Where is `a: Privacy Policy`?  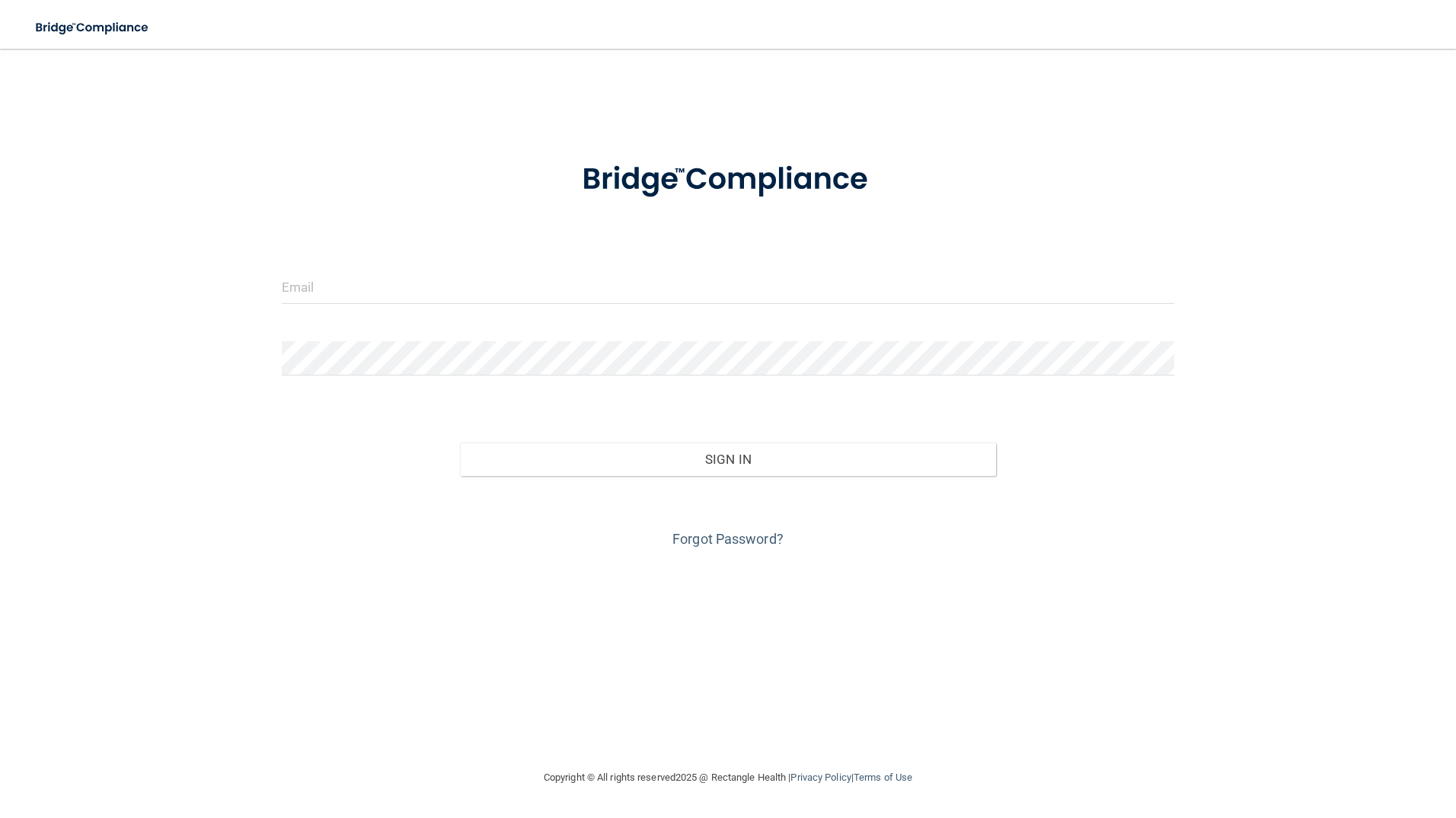
a: Privacy Policy is located at coordinates (820, 777).